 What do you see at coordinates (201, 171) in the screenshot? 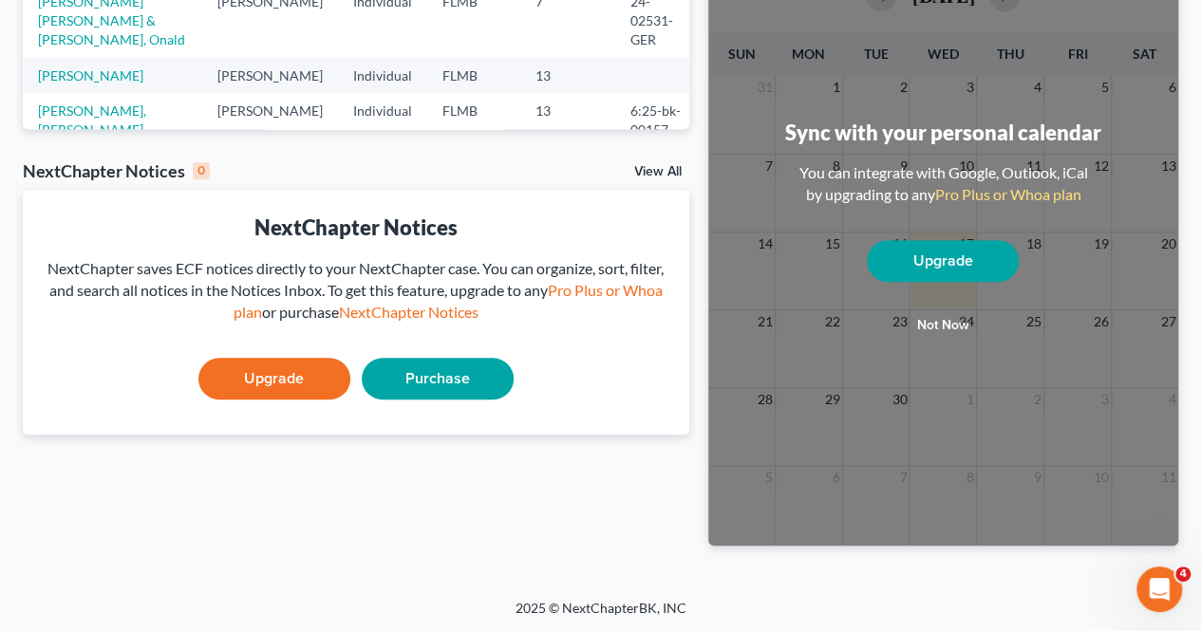
I see `div: 0` at bounding box center [201, 171].